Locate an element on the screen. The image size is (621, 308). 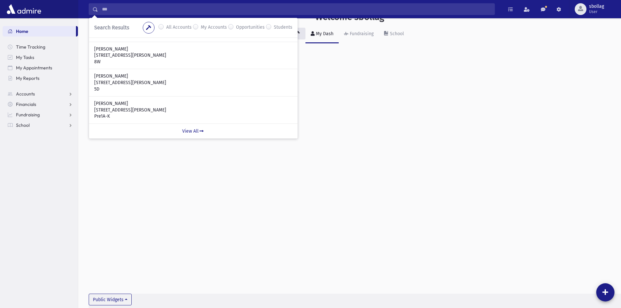
label: All Accounts is located at coordinates (179, 28).